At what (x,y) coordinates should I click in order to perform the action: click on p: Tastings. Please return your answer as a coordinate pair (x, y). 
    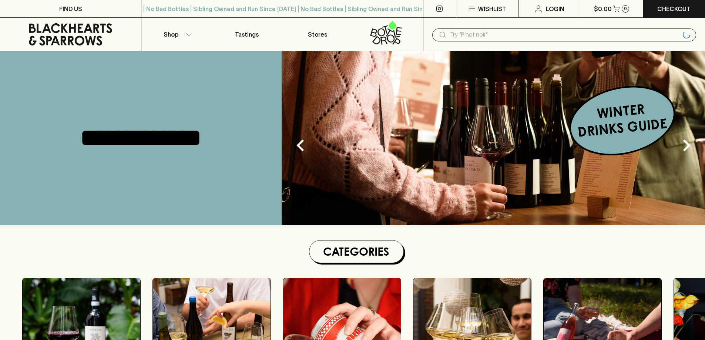
    Looking at the image, I should click on (247, 34).